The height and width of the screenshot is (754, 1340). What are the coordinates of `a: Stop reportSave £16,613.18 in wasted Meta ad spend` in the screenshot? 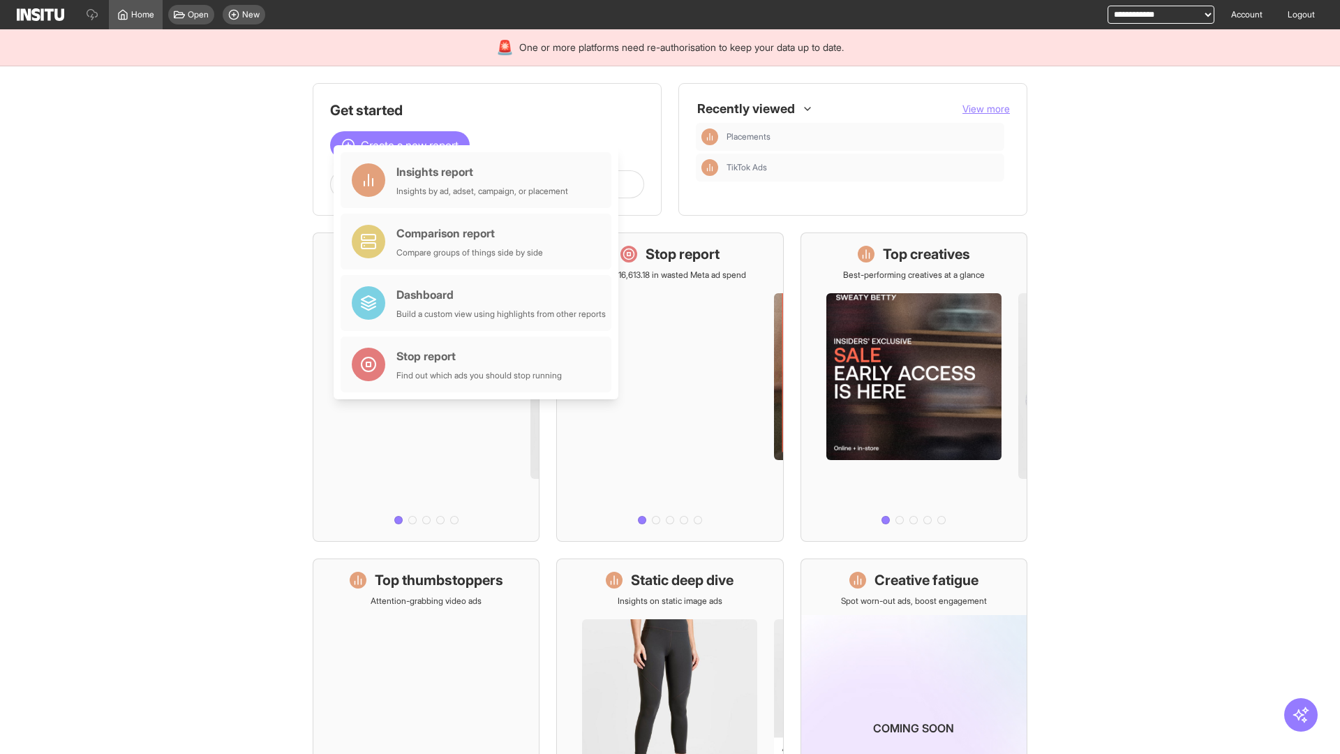 It's located at (669, 387).